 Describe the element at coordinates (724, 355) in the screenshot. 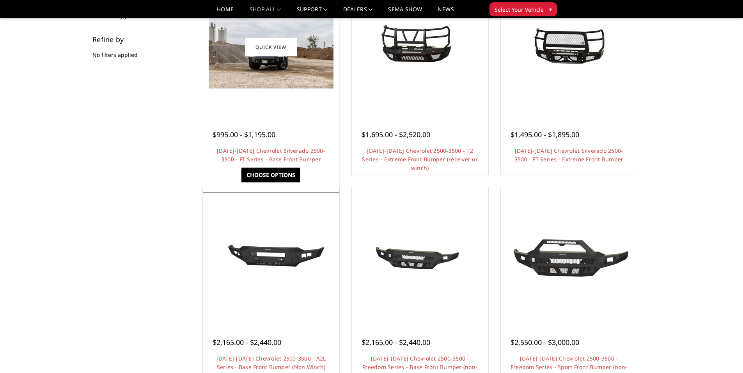

I see `div: Chat Widget` at that location.